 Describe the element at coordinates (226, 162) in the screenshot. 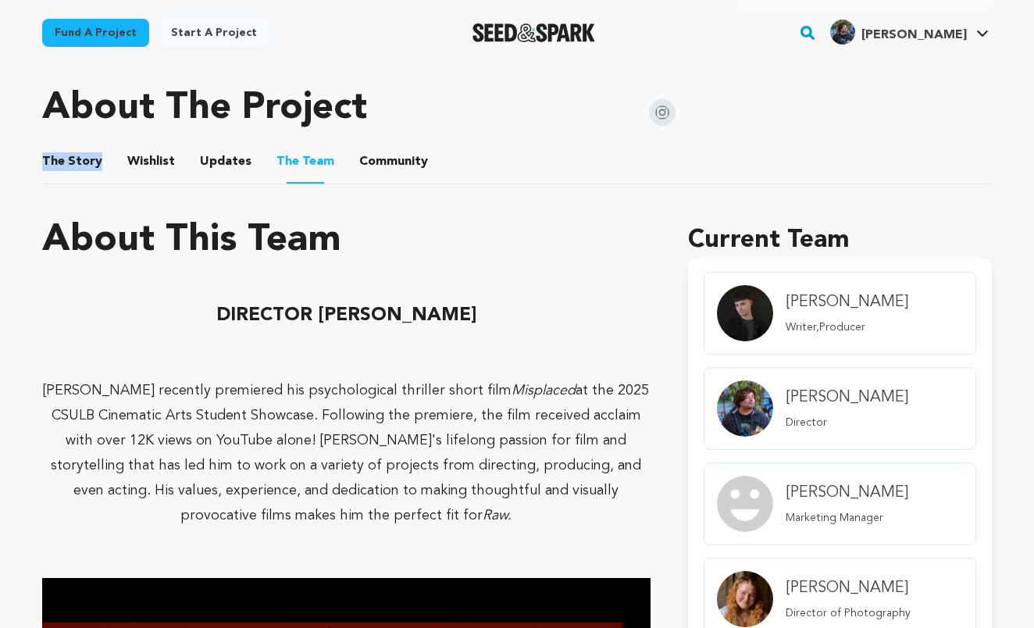

I see `span: Updates` at that location.